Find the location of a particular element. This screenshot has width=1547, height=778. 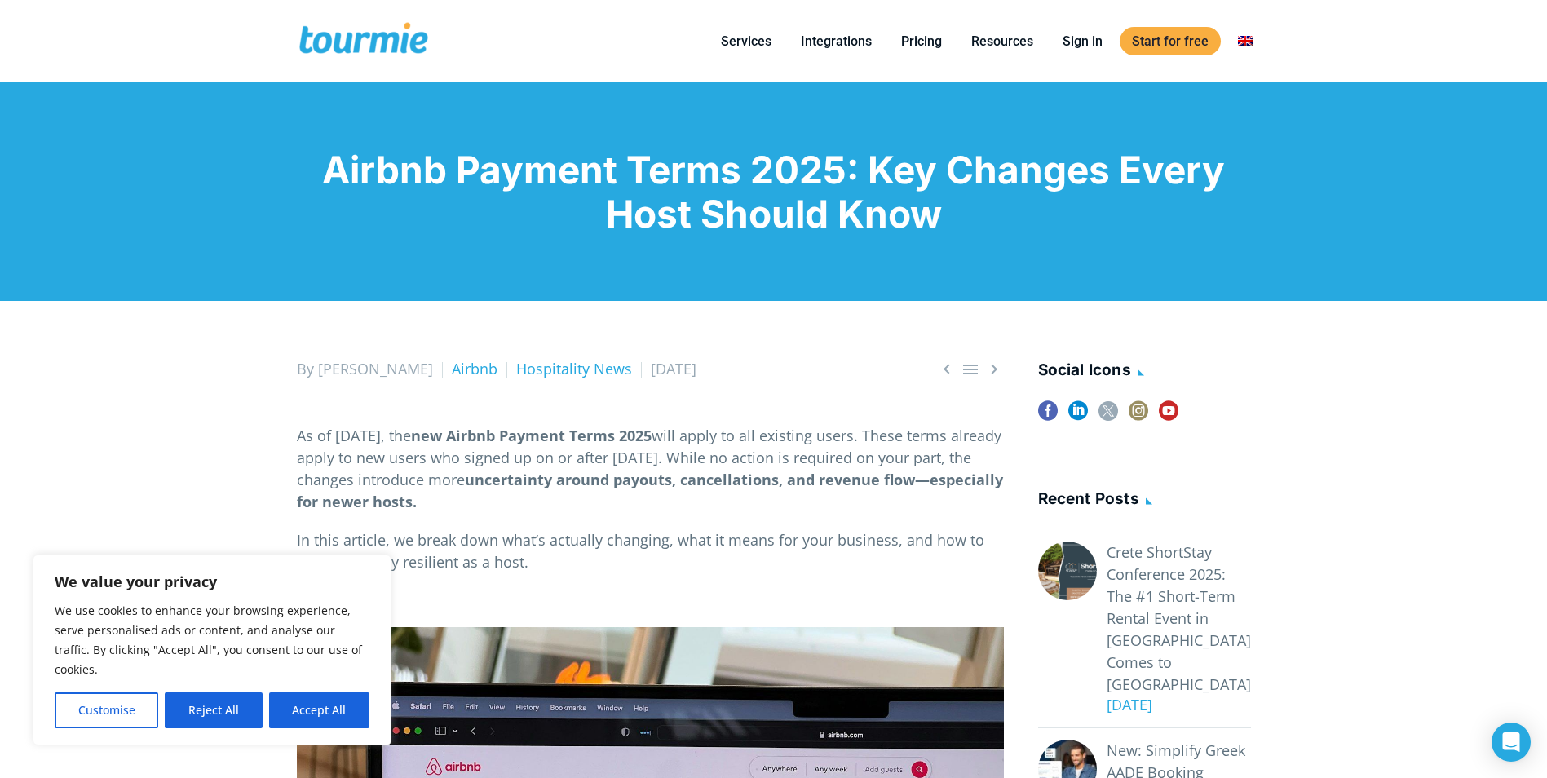

span: Next post is located at coordinates (994, 369).